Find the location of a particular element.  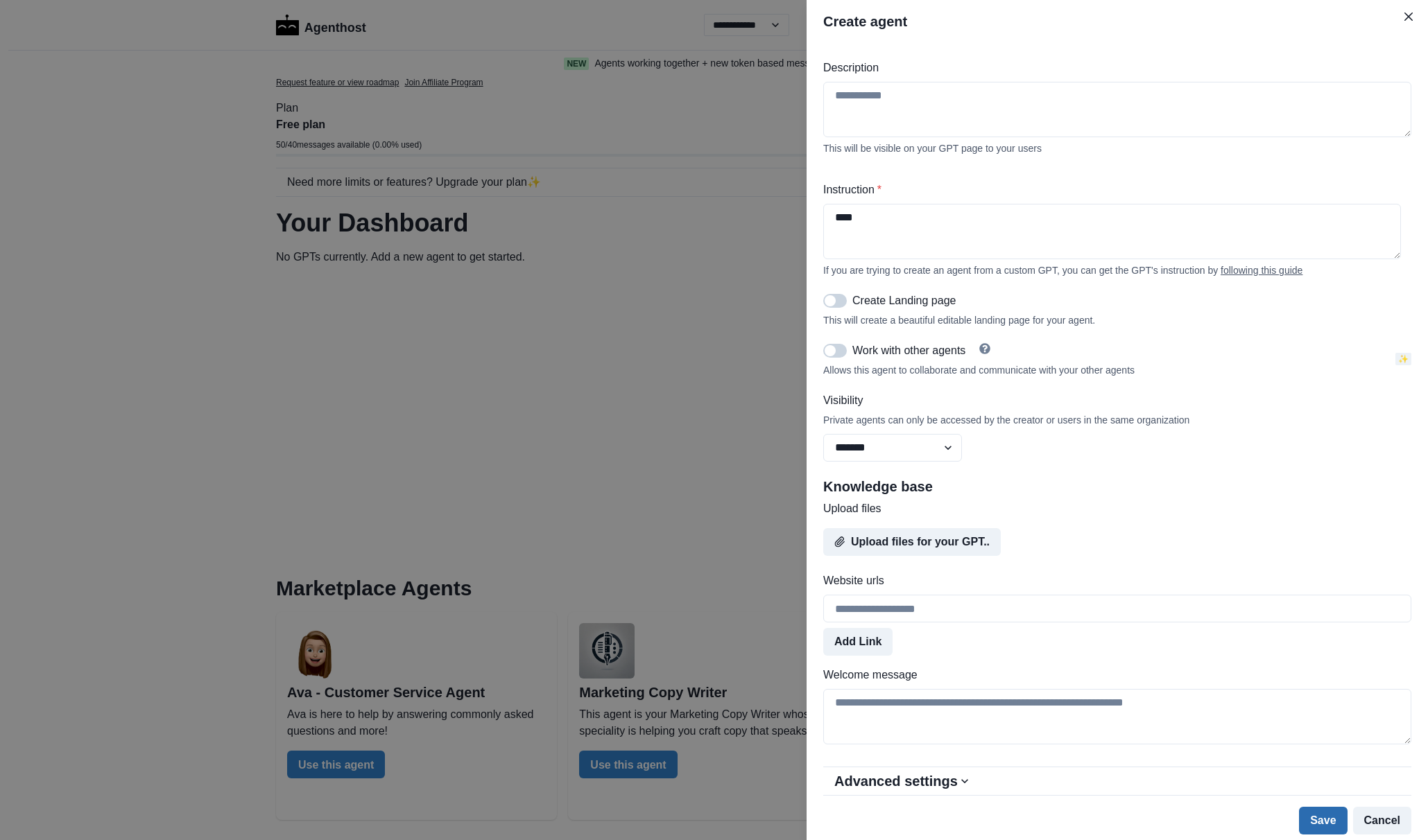

button: Save is located at coordinates (1322, 821).